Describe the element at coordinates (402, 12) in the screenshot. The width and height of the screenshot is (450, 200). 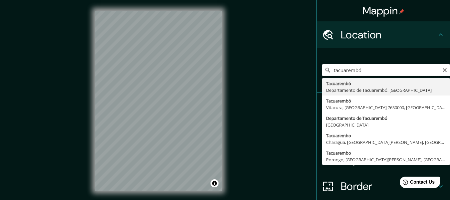
I see `img: pin-icon.png` at that location.